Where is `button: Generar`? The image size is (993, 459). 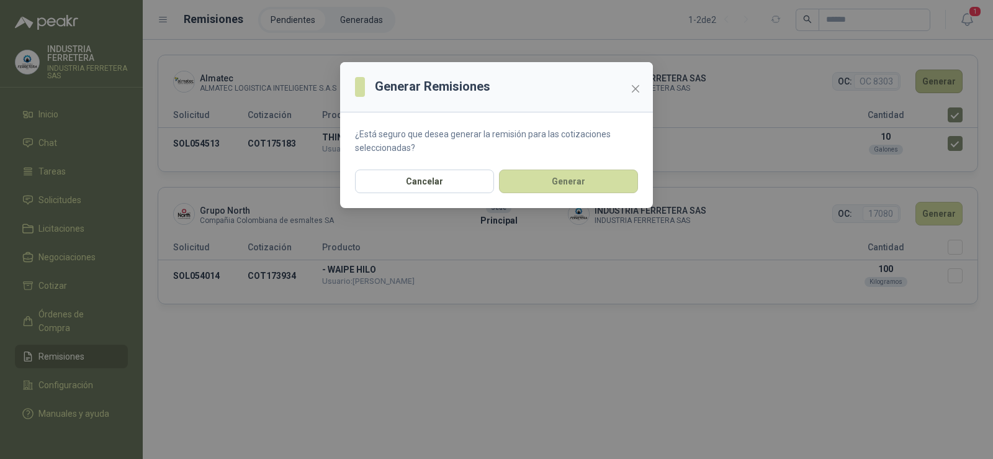 button: Generar is located at coordinates (569, 181).